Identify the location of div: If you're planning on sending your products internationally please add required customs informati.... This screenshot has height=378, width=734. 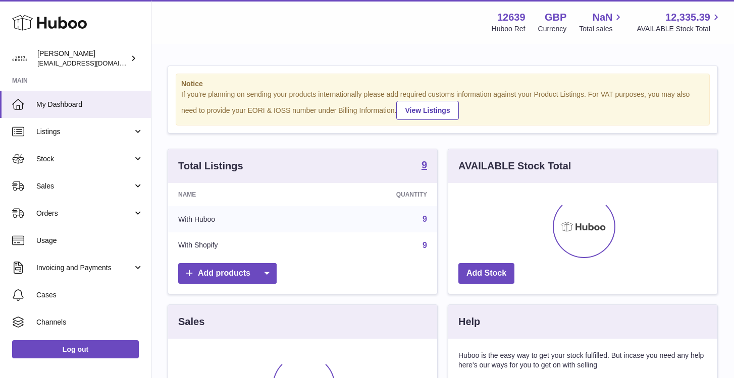
(442, 105).